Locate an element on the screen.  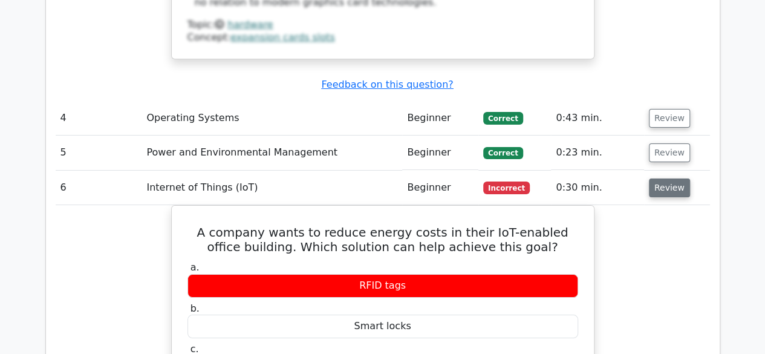
a: Feedback on this question? is located at coordinates (387, 84).